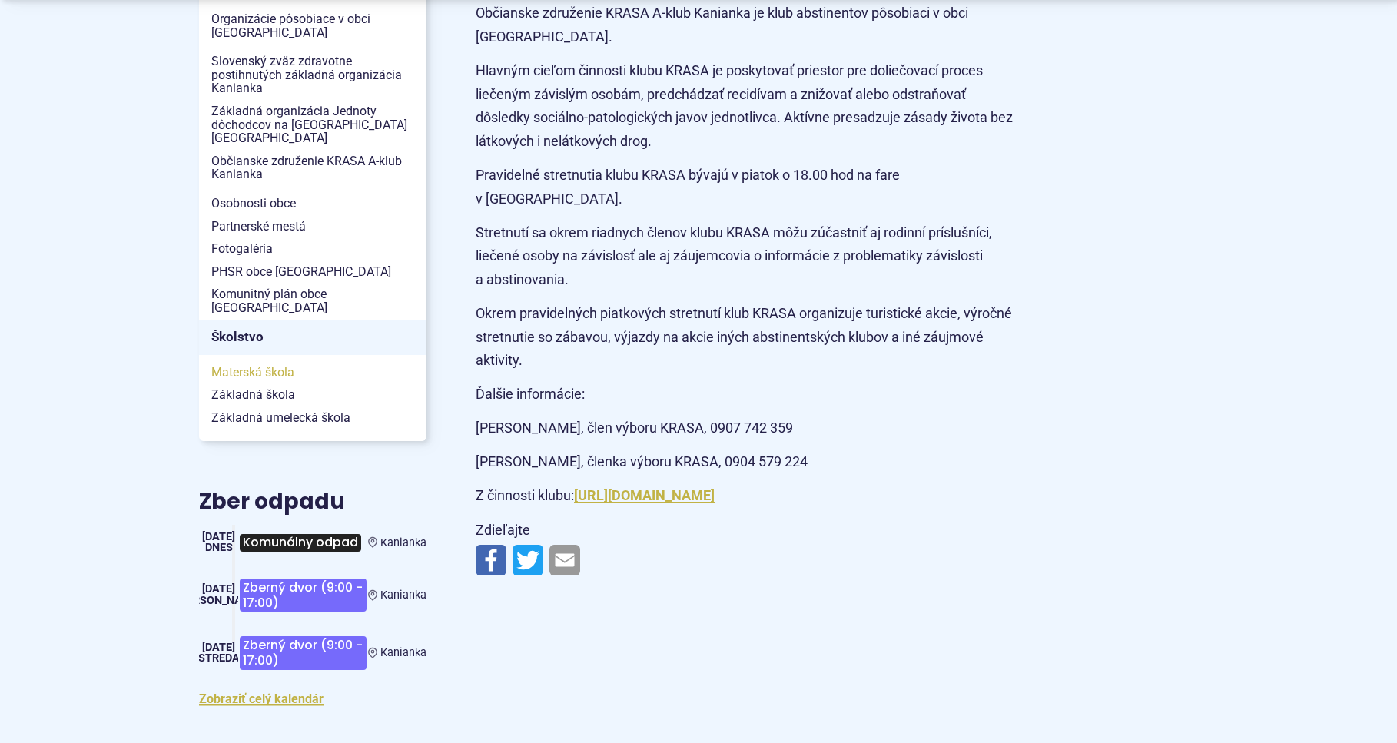  Describe the element at coordinates (749, 530) in the screenshot. I see `p: Zdieľajte` at that location.